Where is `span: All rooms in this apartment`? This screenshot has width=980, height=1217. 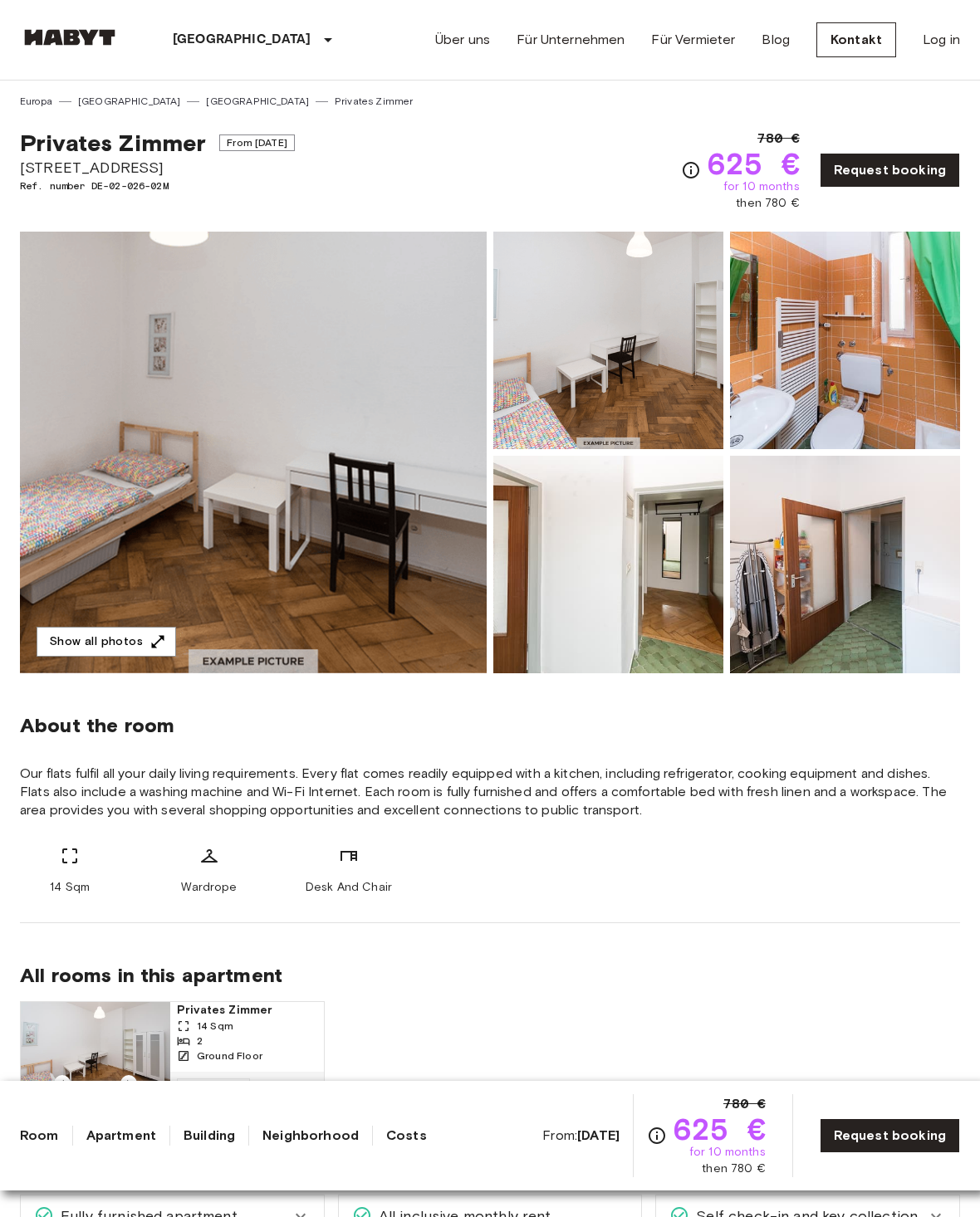
span: All rooms in this apartment is located at coordinates (490, 976).